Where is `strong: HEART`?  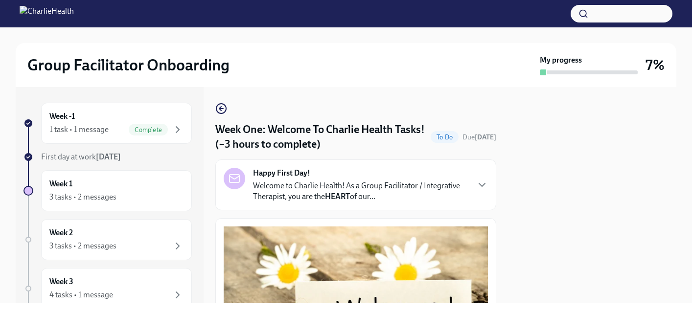
strong: HEART is located at coordinates (337, 196).